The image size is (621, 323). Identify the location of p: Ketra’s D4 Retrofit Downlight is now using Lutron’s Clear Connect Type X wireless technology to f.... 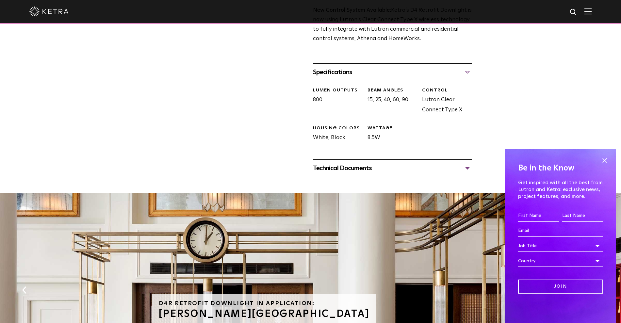
(393, 25).